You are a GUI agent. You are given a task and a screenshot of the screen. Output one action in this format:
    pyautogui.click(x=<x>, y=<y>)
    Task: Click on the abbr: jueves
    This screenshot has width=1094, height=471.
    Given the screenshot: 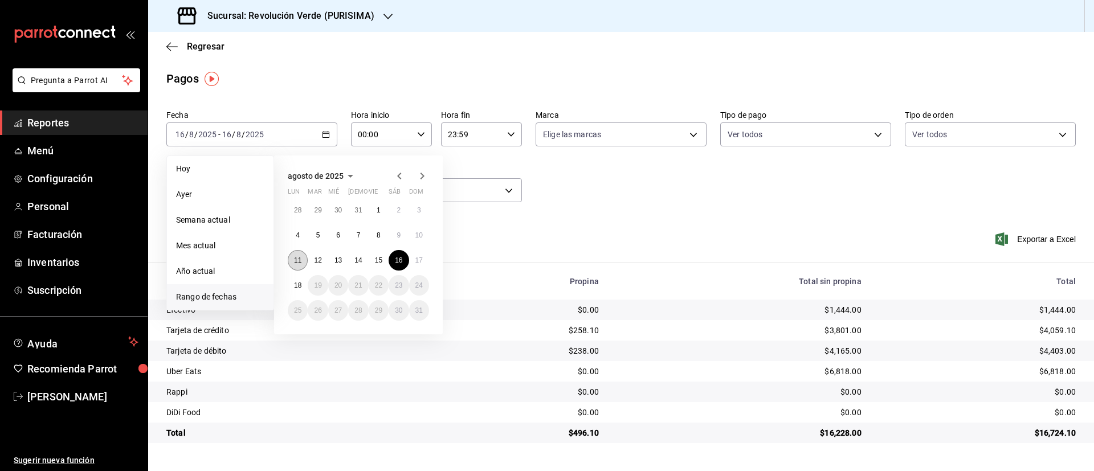 What is the action you would take?
    pyautogui.click(x=382, y=194)
    